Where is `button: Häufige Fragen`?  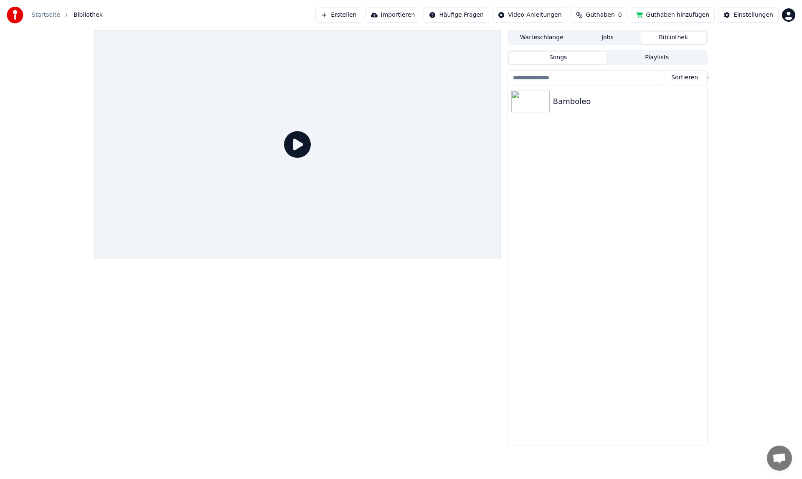 button: Häufige Fragen is located at coordinates (456, 15).